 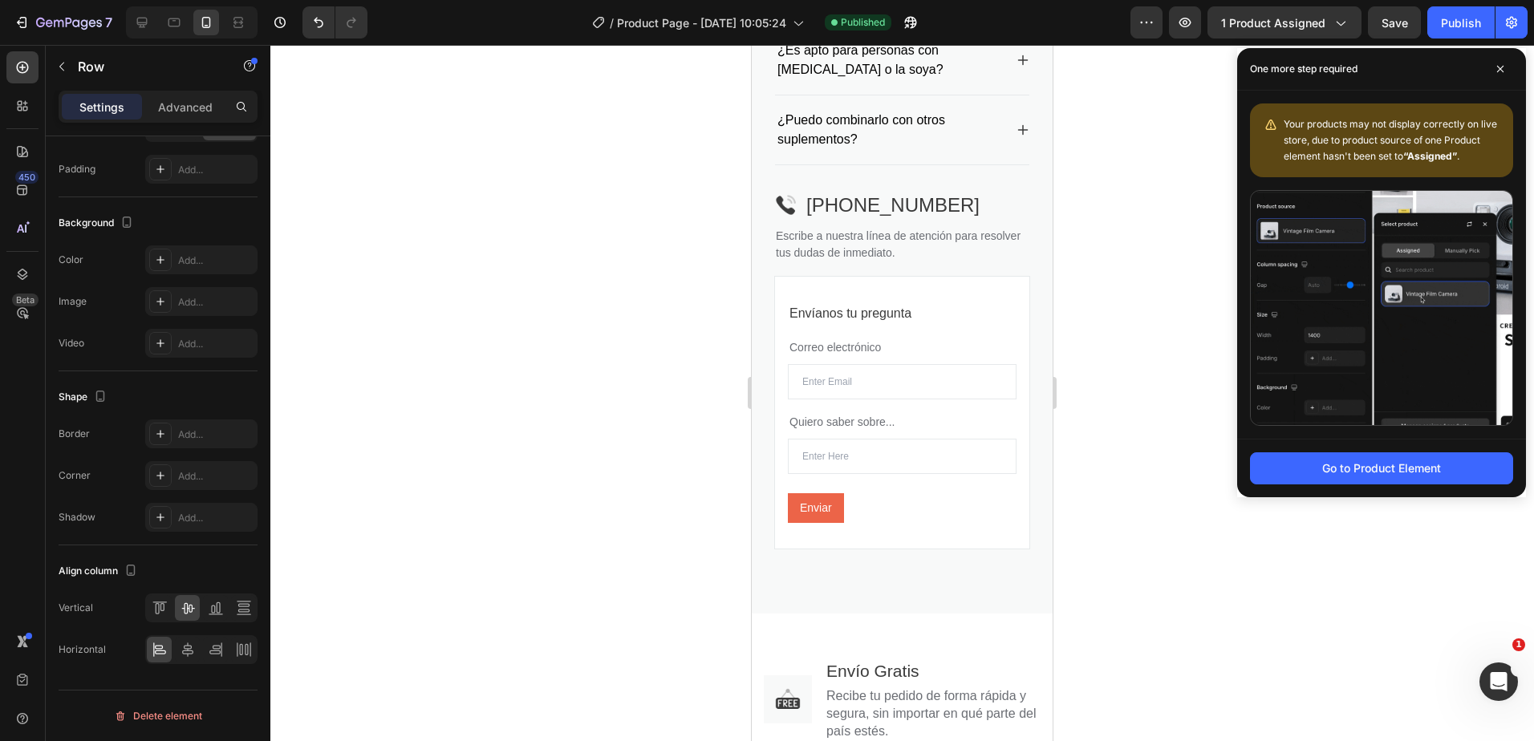 What do you see at coordinates (150, 337) in the screenshot?
I see `input: Enter Email` at bounding box center [150, 337].